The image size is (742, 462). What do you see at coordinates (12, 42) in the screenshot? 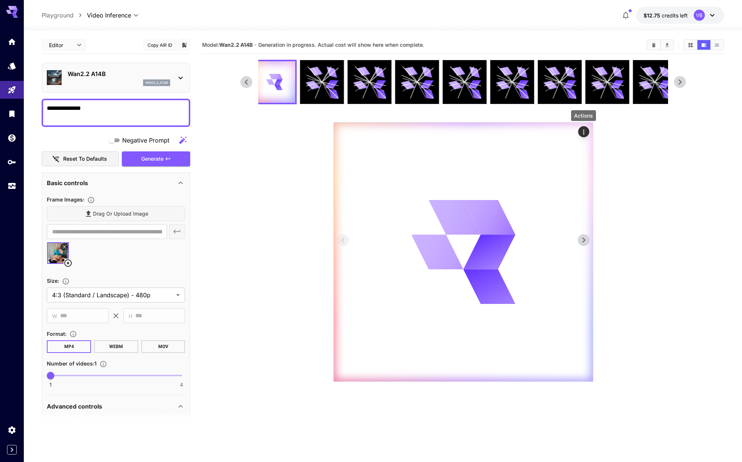
I see `div: Home` at bounding box center [12, 42].